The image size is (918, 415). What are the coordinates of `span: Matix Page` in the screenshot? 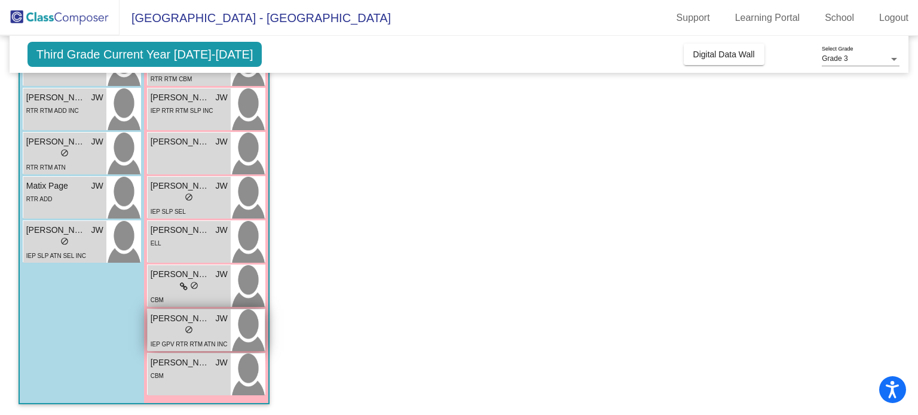 It's located at (56, 186).